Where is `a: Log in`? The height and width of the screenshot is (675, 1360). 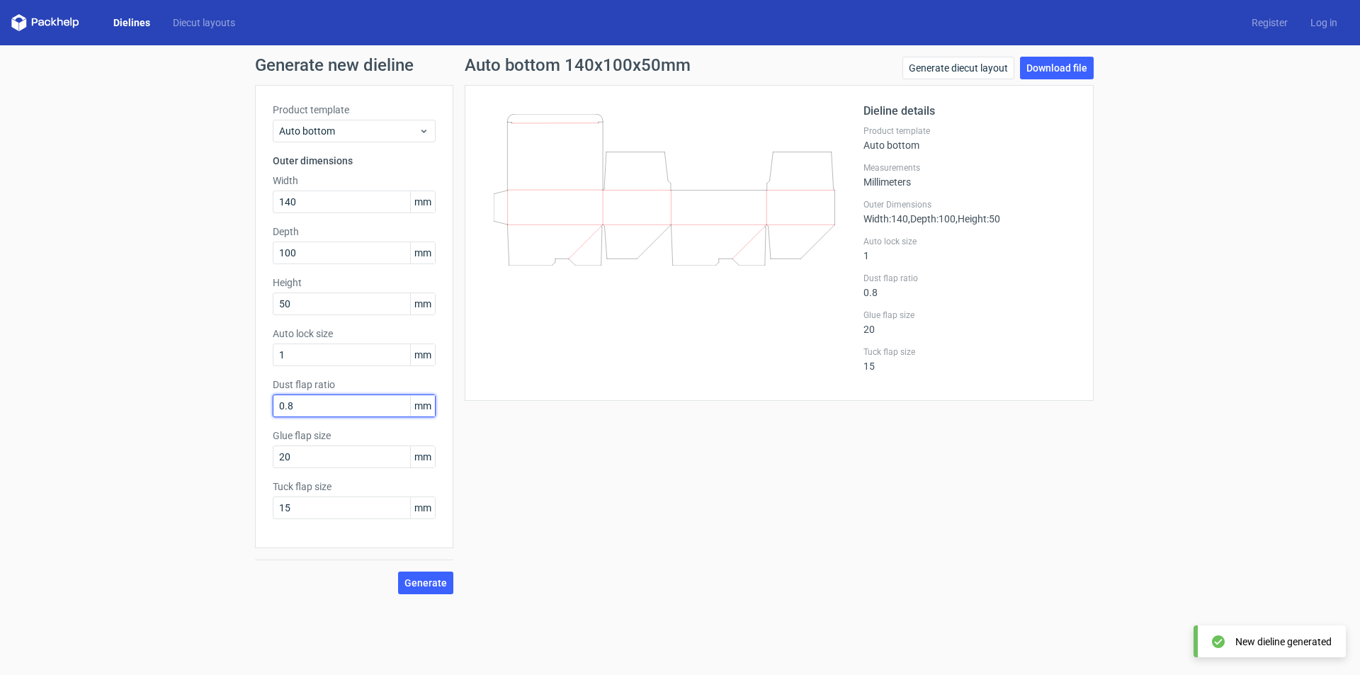 a: Log in is located at coordinates (1324, 23).